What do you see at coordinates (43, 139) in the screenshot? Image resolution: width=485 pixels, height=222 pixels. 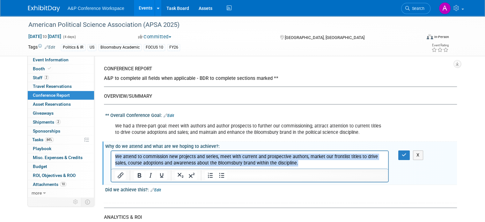 I see `span: Tasks` at bounding box center [43, 139].